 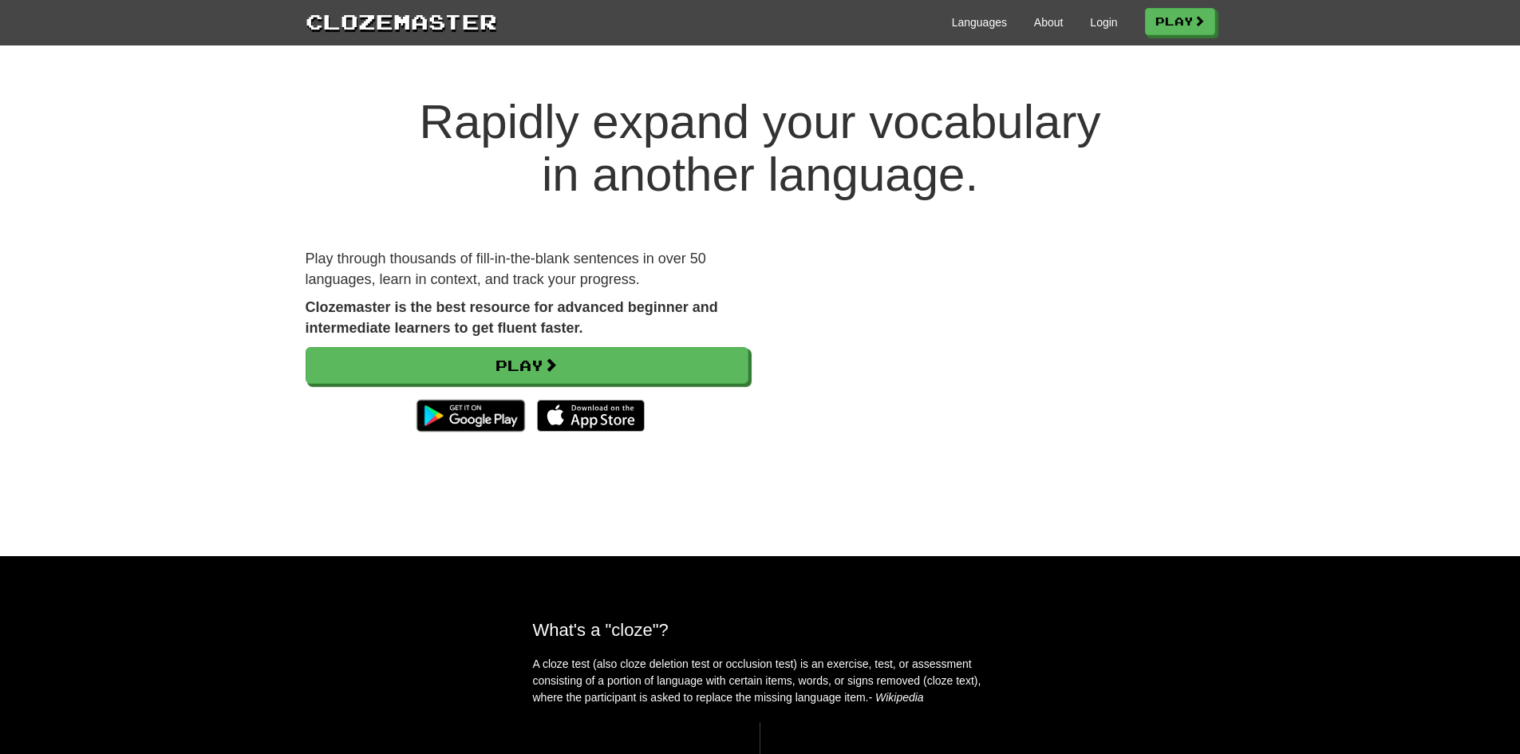 I want to click on p: Play through thousands of fill-in-the-blank sentences in over 50 languages, learn in context, and..., so click(x=527, y=269).